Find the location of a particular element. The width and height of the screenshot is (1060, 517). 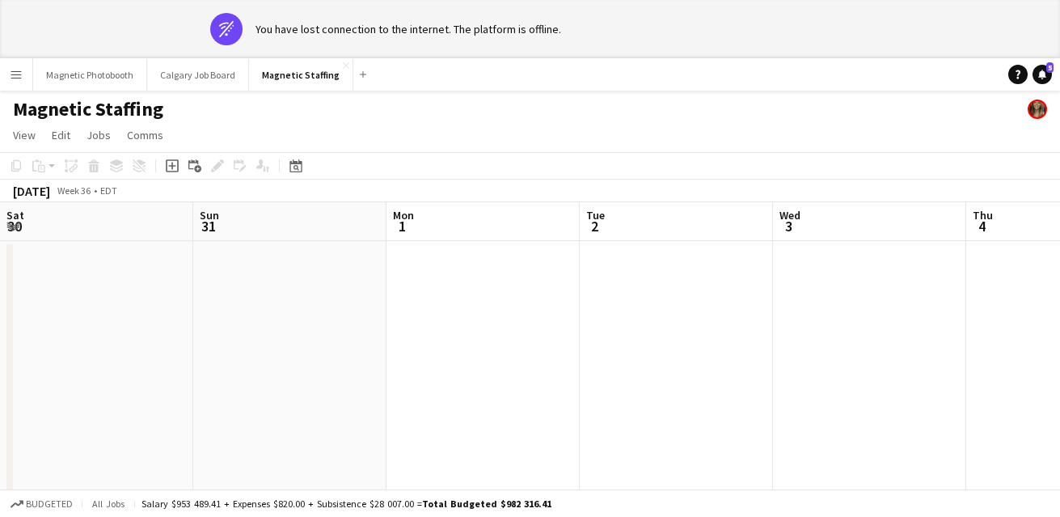

span: Tue is located at coordinates (595, 215).